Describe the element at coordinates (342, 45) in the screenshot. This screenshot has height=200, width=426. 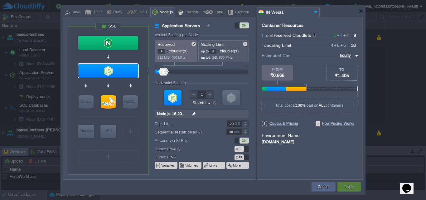
I see `span: 6` at that location.